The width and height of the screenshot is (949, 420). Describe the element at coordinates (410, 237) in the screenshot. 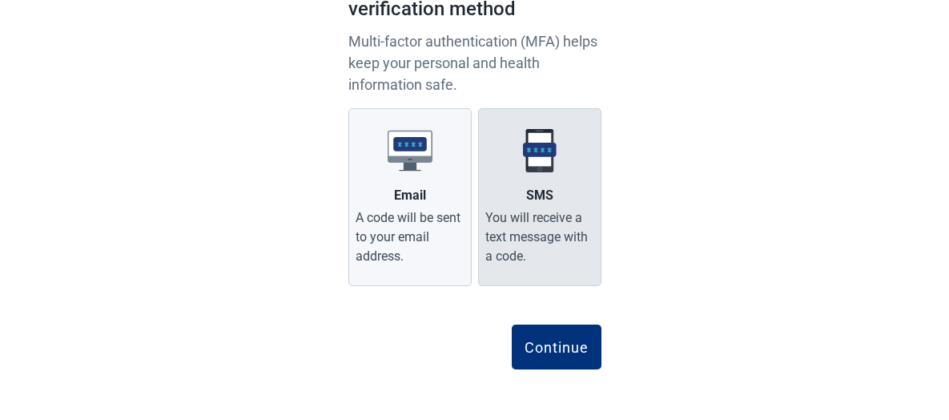

I see `div: A code will be sent to your email address.` at that location.